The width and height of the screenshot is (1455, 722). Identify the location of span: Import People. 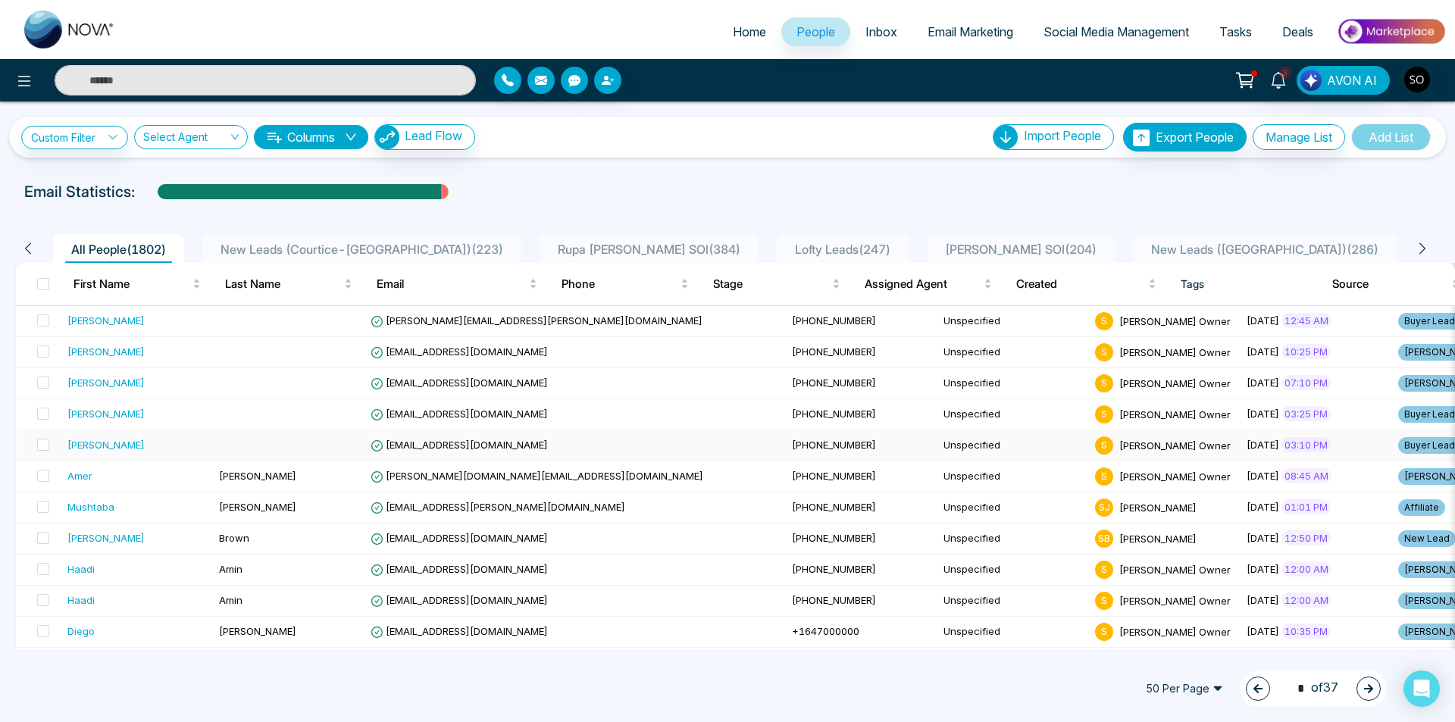
(1063, 136).